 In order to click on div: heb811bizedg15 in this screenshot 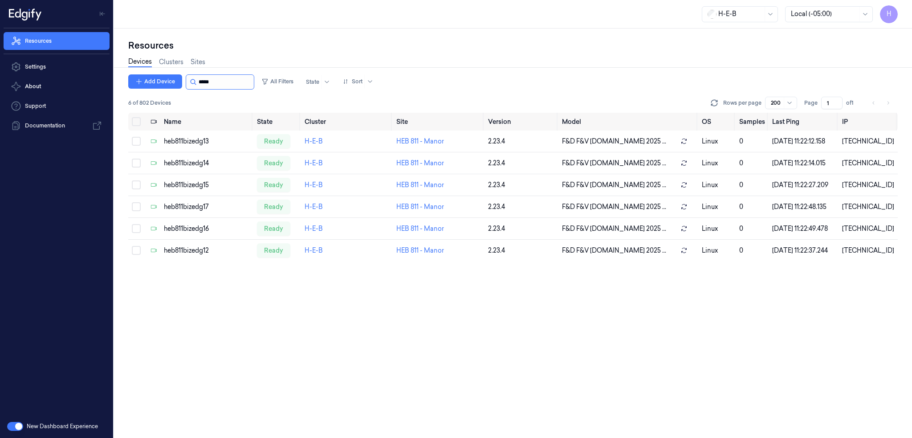, I will do `click(207, 185)`.